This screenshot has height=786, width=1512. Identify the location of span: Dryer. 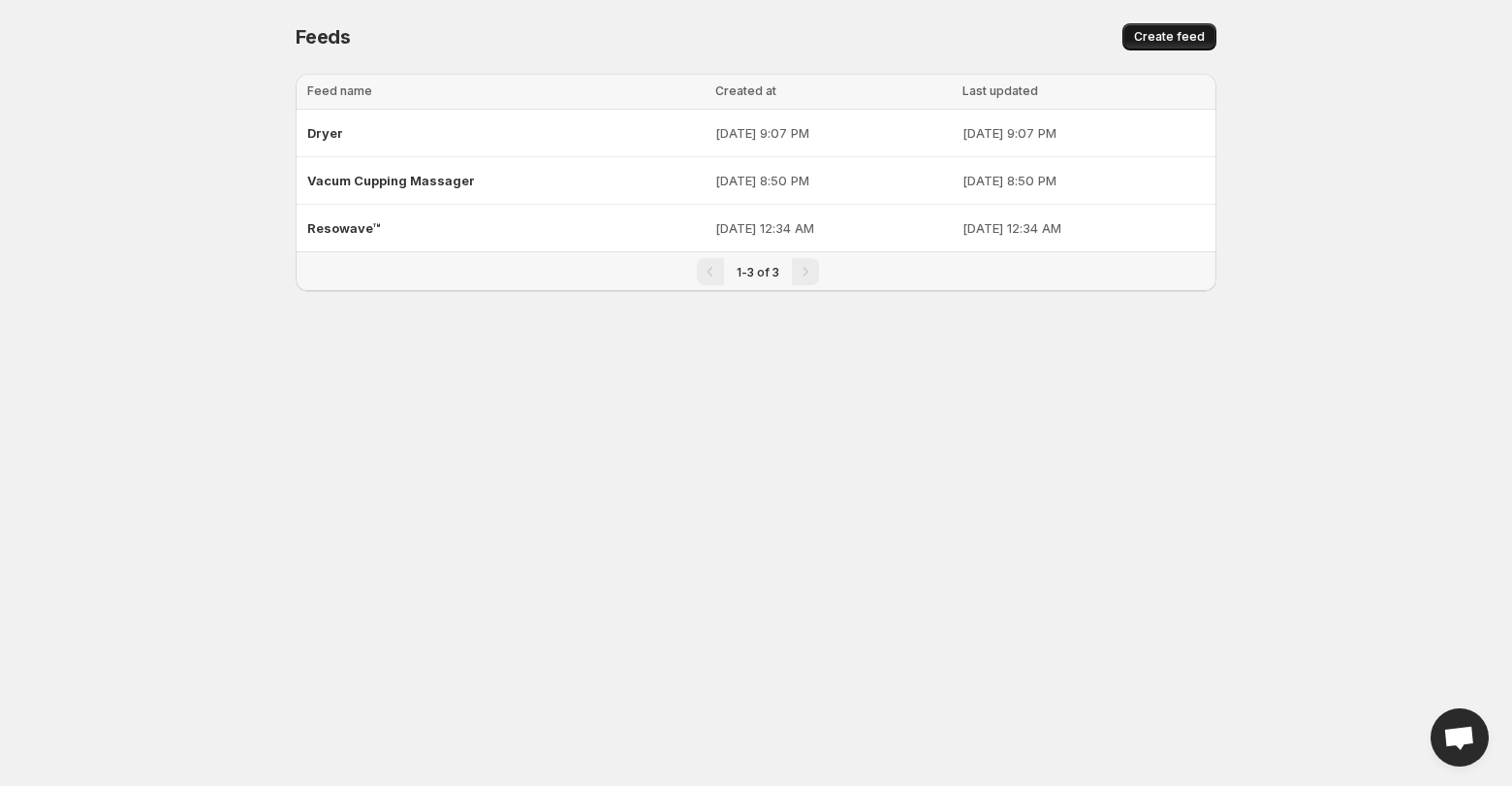
(325, 133).